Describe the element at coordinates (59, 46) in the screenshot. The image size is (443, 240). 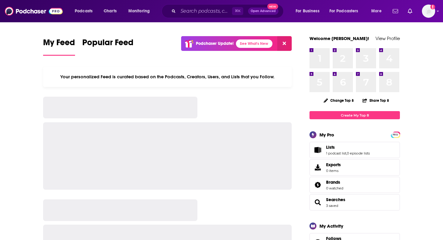
I see `a: My Feed` at that location.